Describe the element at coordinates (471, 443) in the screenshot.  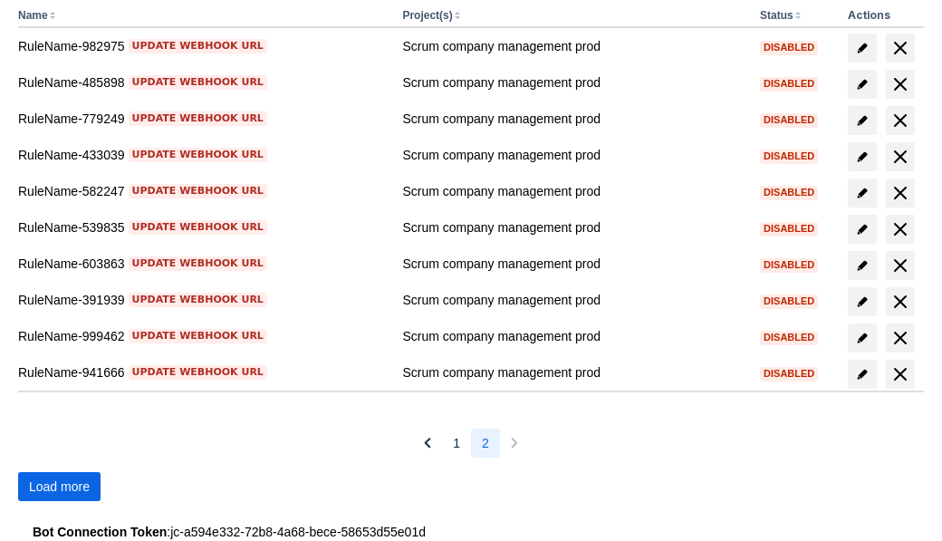
I see `nav: Pagination` at that location.